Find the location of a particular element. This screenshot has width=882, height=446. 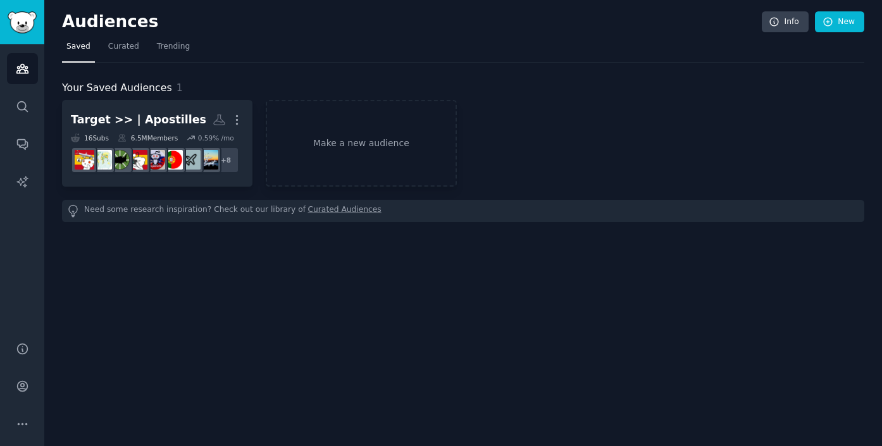

div: Target >> | Apostilles is located at coordinates (139, 120).